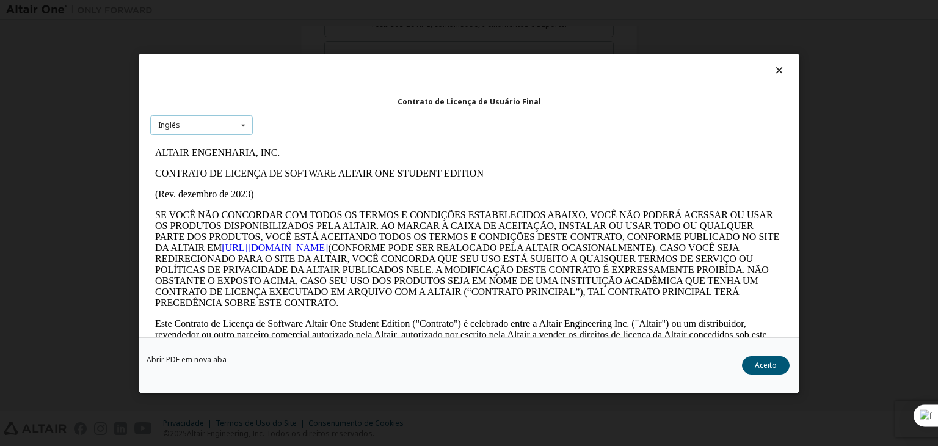 The width and height of the screenshot is (938, 446). What do you see at coordinates (169, 31) in the screenshot?
I see `font: CONTRATO DE LICENÇA DE SOFTWARE ALTAIR ONE STUDENT EDITION` at bounding box center [169, 31].